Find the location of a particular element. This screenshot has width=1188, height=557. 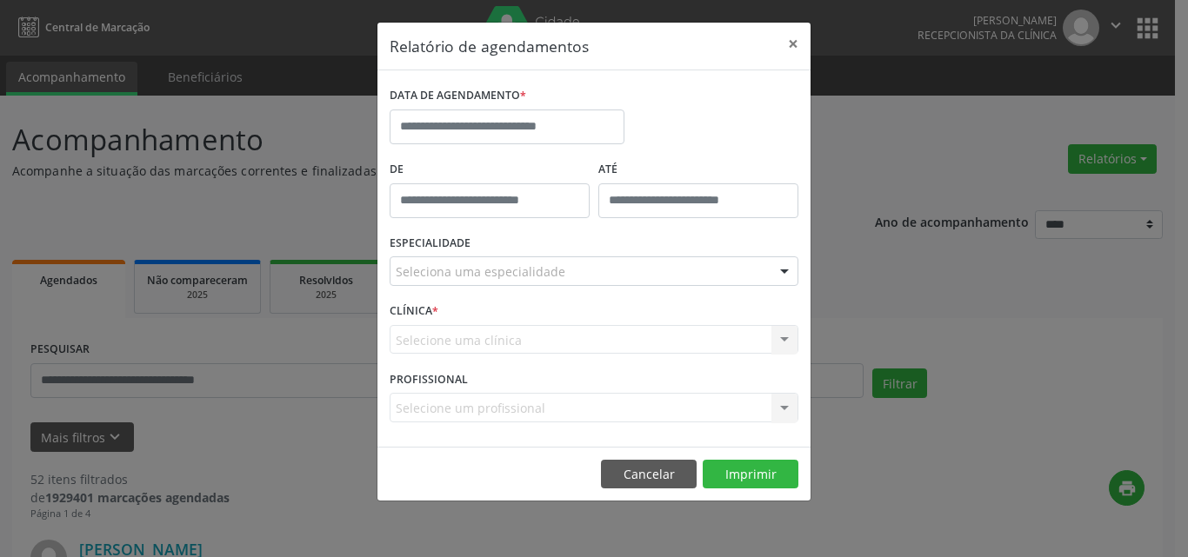

button: Imprimir is located at coordinates (750, 475).